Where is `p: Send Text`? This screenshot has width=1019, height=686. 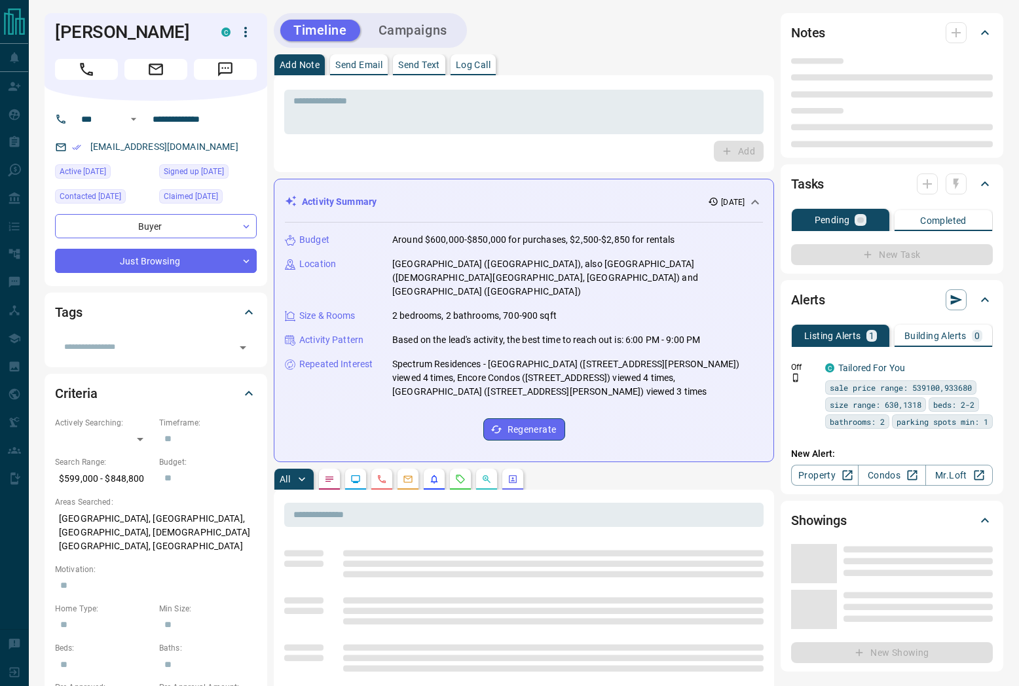
p: Send Text is located at coordinates (419, 65).